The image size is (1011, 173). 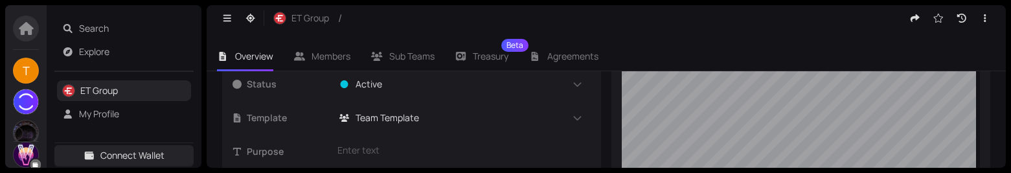 What do you see at coordinates (331, 56) in the screenshot?
I see `span: Members` at bounding box center [331, 56].